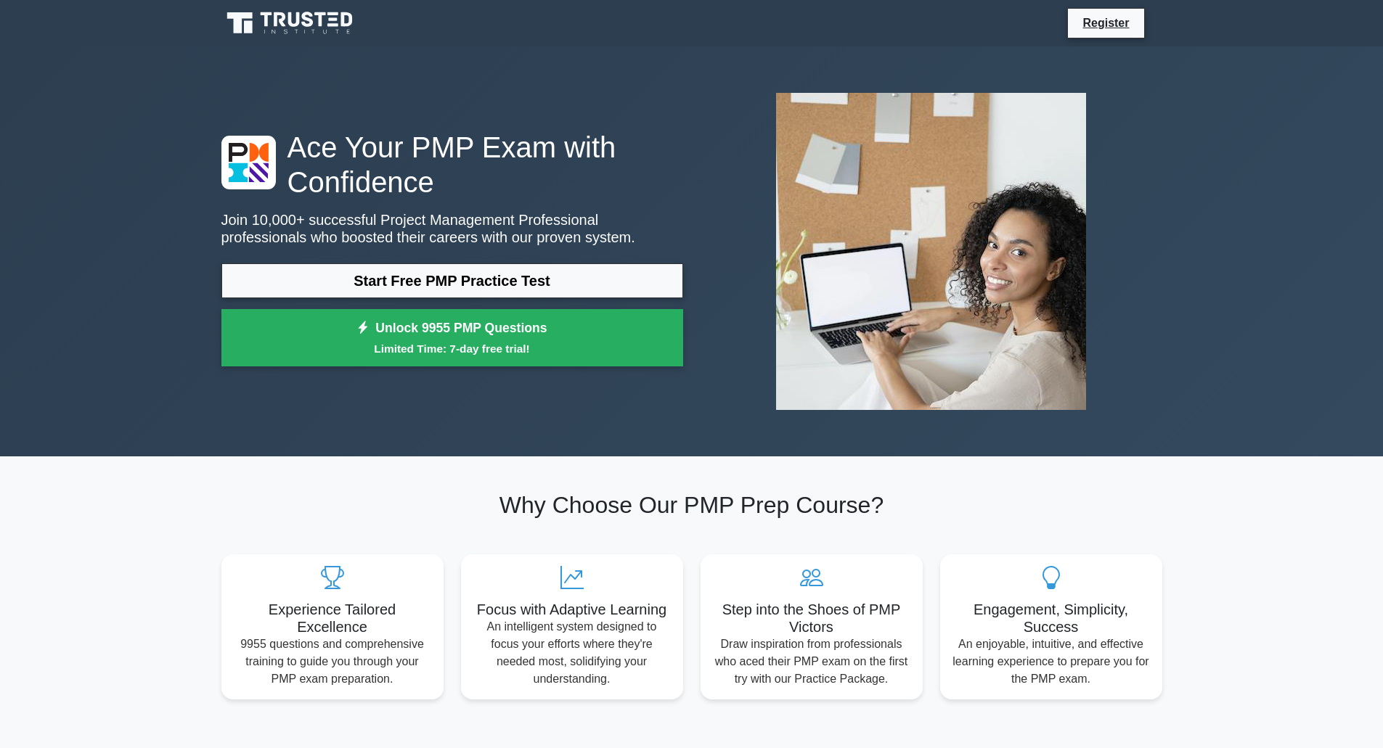 This screenshot has height=748, width=1383. I want to click on p: Draw inspiration from professionals who aced their PMP exam on the first try with our Practice Pa..., so click(811, 662).